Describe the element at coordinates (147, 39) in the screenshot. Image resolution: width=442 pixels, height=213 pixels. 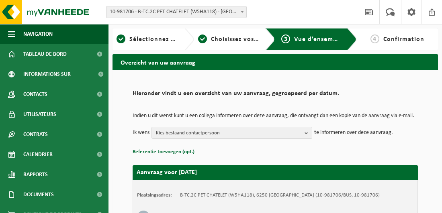
I see `a: 1Sélectionnez un emplacement ici` at that location.